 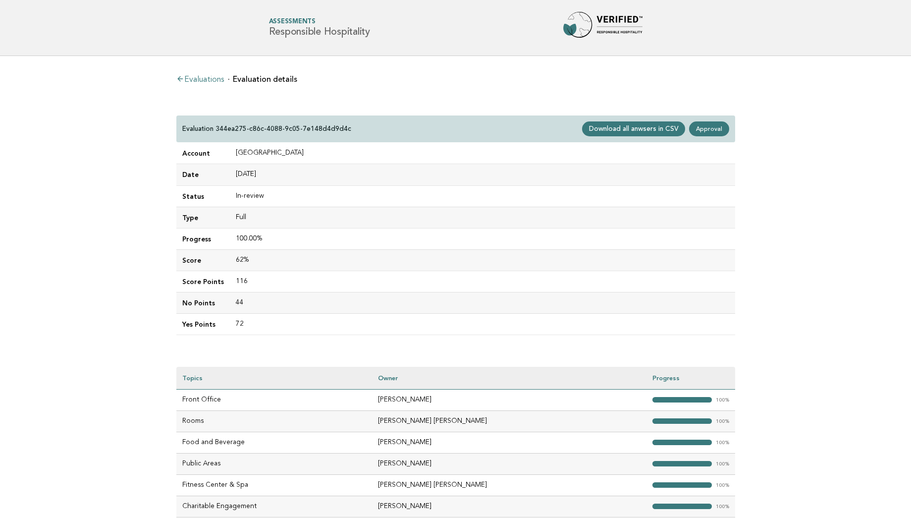 I want to click on th: Progress, so click(x=690, y=377).